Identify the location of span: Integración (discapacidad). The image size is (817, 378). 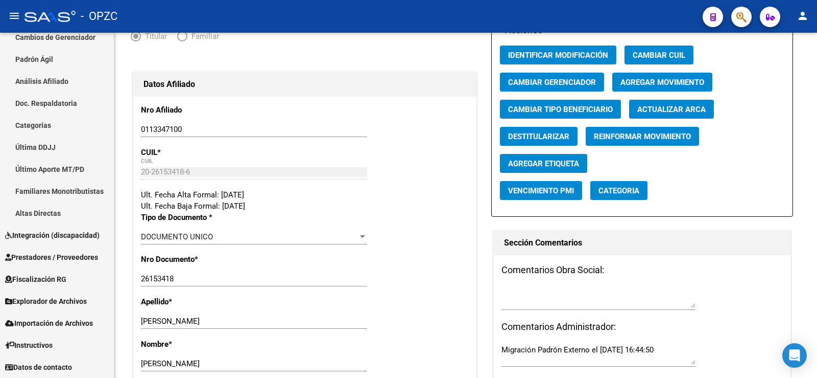
(52, 235).